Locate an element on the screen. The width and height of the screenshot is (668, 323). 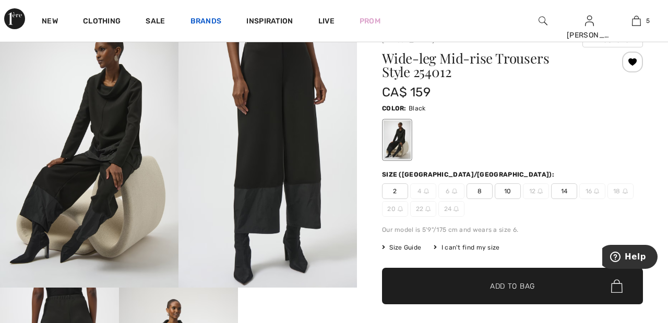
img: search the website is located at coordinates (543, 21).